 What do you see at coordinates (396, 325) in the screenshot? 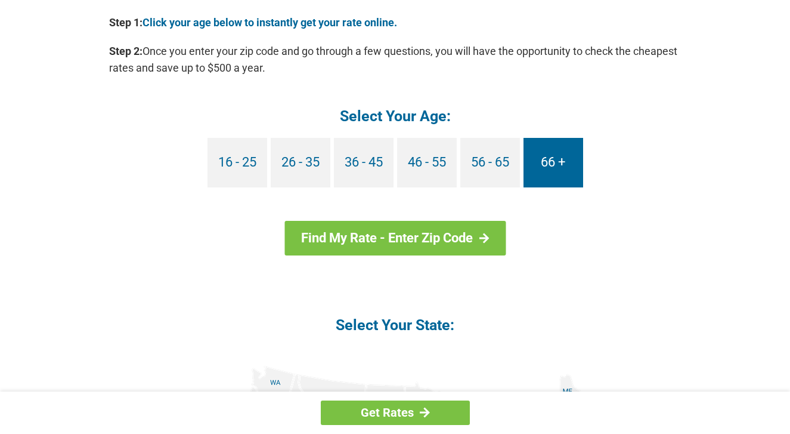
I see `h4: Select Your State:` at bounding box center [396, 325].